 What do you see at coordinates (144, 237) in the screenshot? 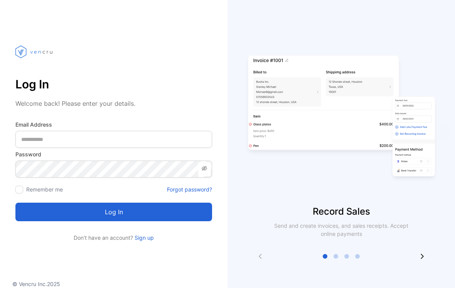
I see `a: Sign up` at bounding box center [144, 237].